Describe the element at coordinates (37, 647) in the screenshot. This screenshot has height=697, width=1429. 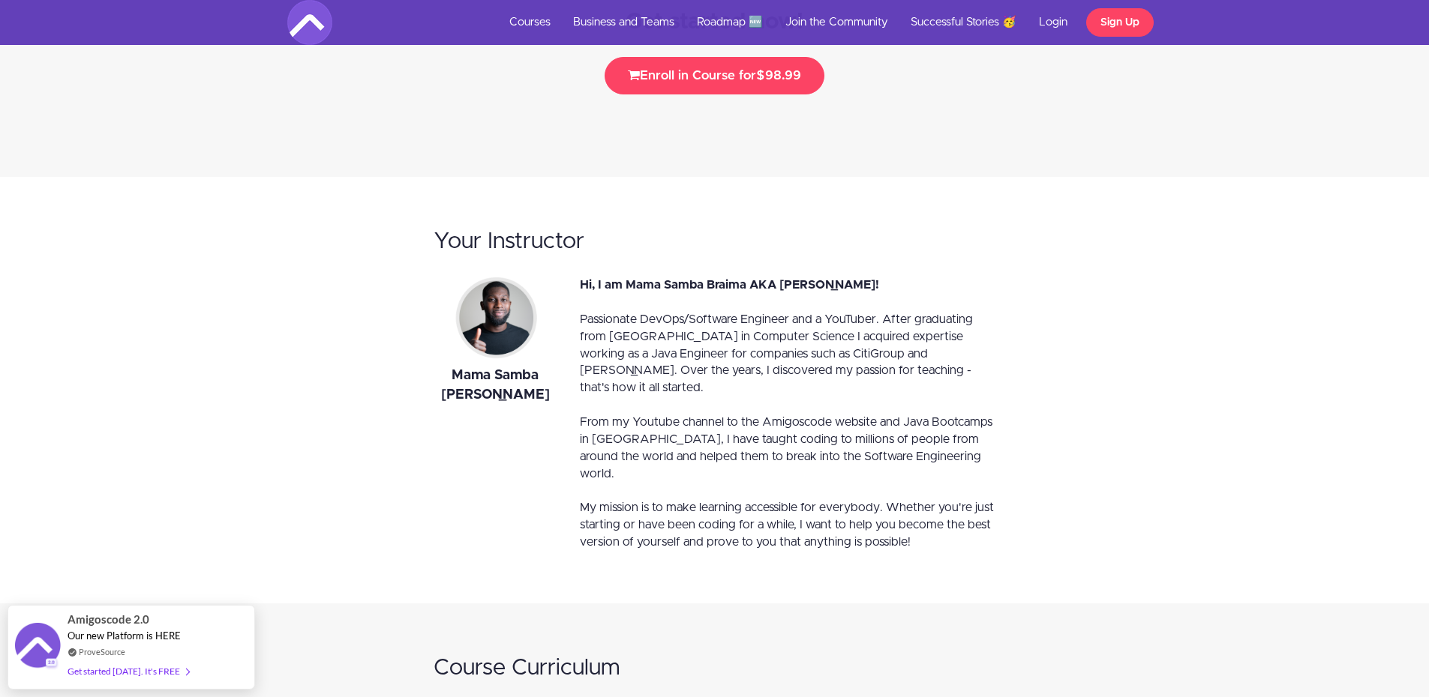
I see `img: provesource social proof notification image` at that location.